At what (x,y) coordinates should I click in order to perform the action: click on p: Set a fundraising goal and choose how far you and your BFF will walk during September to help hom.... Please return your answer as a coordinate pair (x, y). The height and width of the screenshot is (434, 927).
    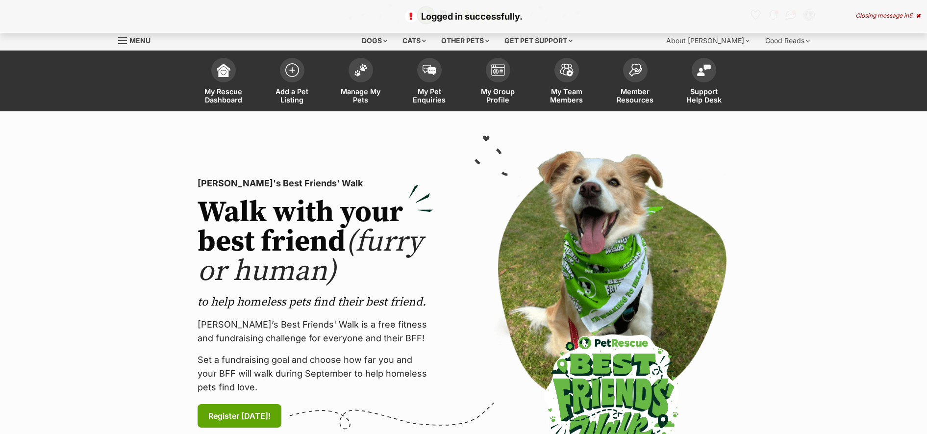
    Looking at the image, I should click on (315, 374).